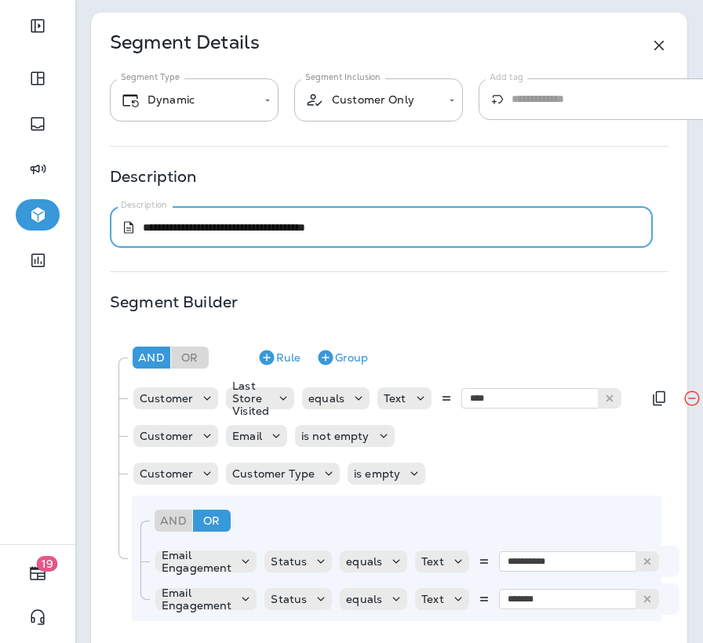 Image resolution: width=703 pixels, height=643 pixels. What do you see at coordinates (342, 358) in the screenshot?
I see `button: Group` at bounding box center [342, 358].